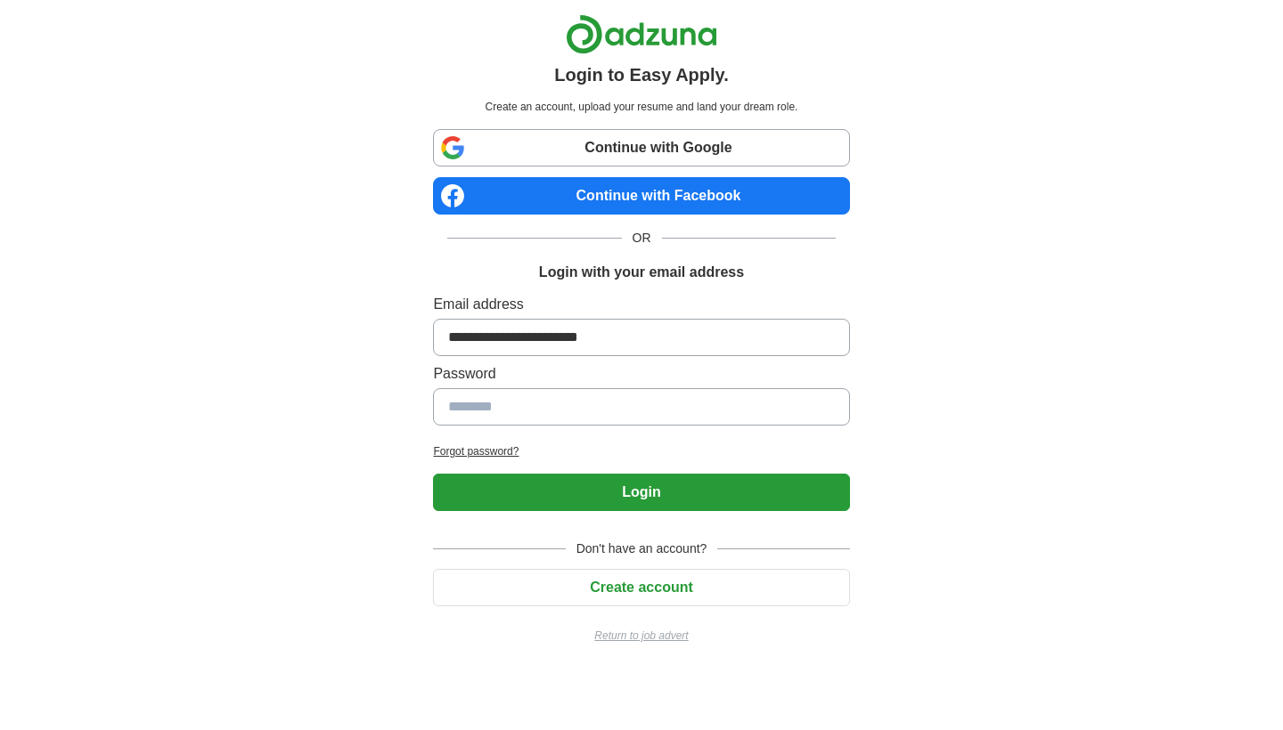 The height and width of the screenshot is (730, 1283). Describe the element at coordinates (640, 452) in the screenshot. I see `h2: Forgot password?` at that location.